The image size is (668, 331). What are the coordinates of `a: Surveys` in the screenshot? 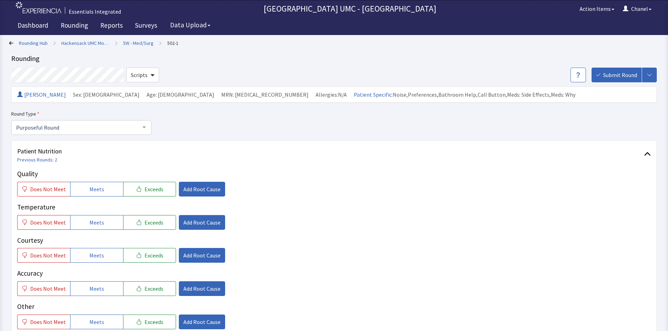 It's located at (146, 26).